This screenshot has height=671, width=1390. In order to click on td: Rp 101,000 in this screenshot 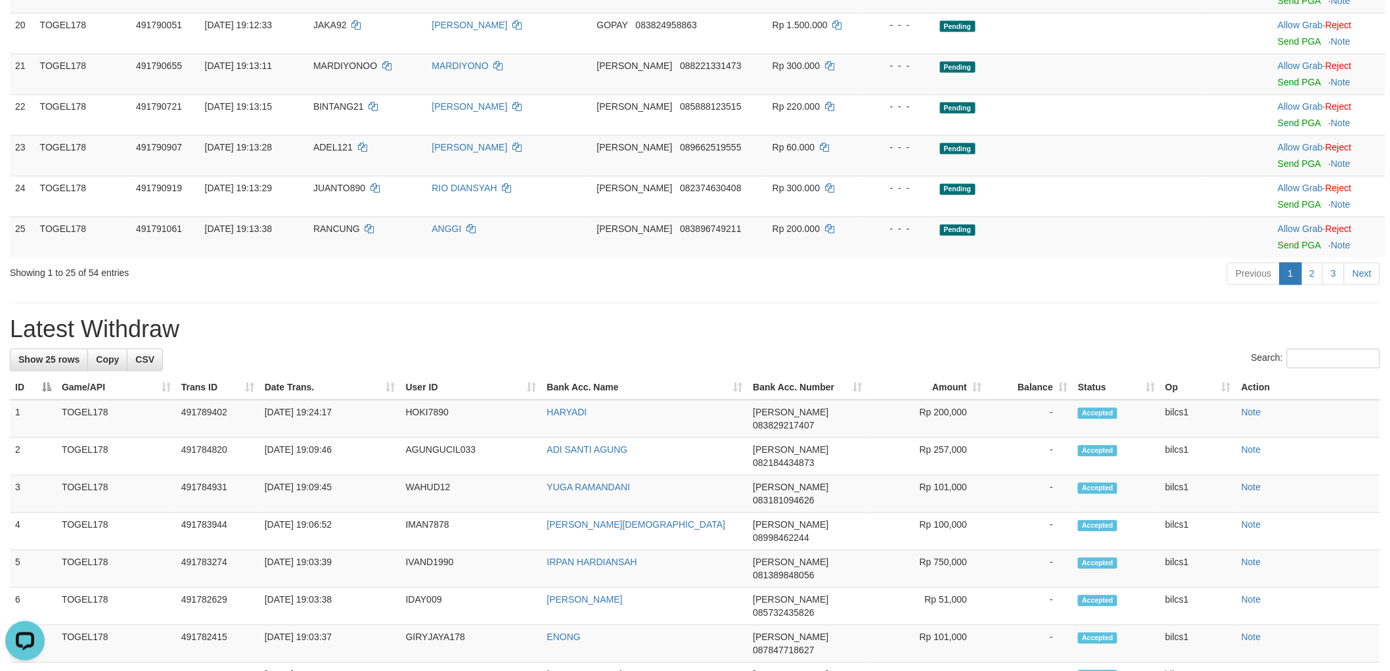, I will do `click(927, 643)`.